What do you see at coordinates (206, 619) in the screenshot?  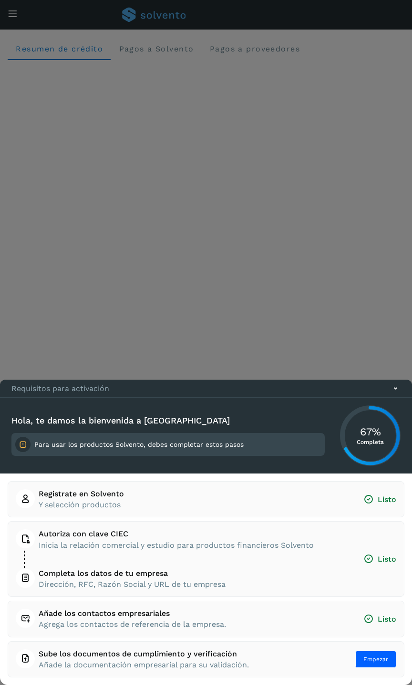 I see `button: Añade los contactos empresarialesAgrega los contactos de referencia de la empresa.Listo` at bounding box center [206, 619].